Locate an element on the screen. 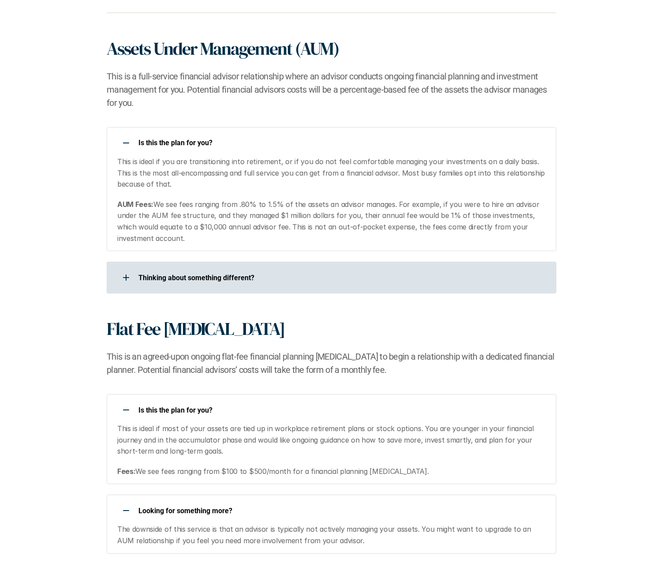 Image resolution: width=663 pixels, height=571 pixels. p: This is ideal if most of your assets are tied up in workplace retirement plans or stock options. ... is located at coordinates (331, 440).